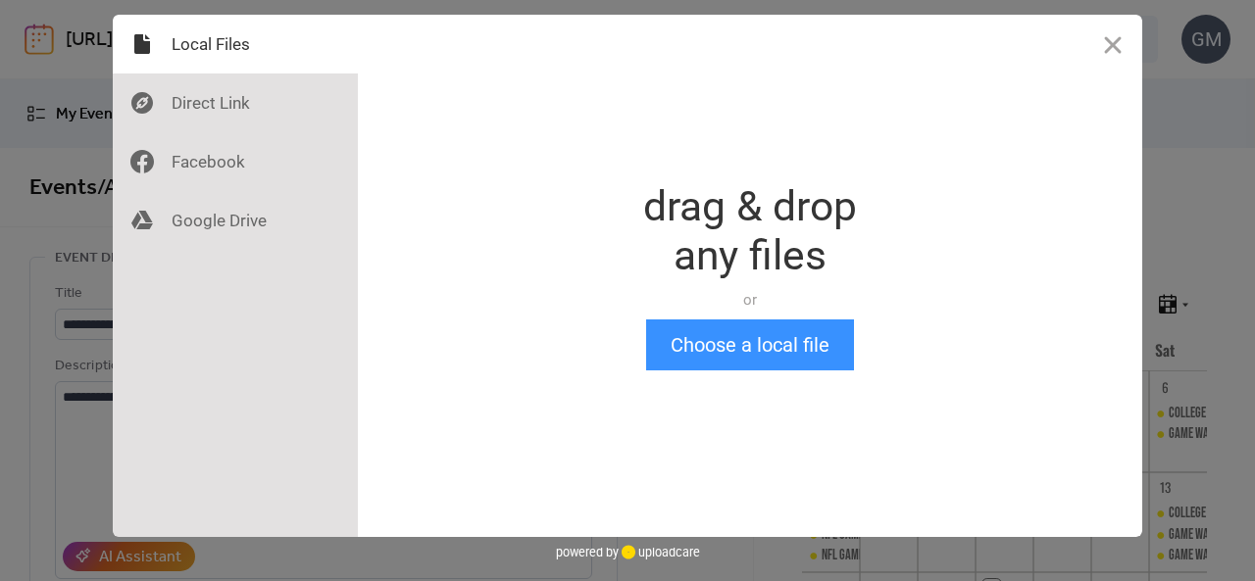 This screenshot has height=581, width=1255. I want to click on div: Local Files, so click(235, 44).